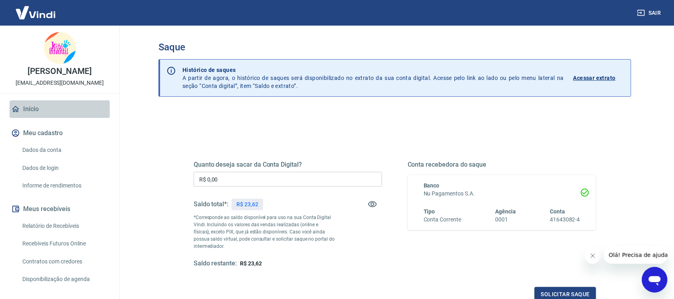 The image size is (674, 299). I want to click on a: Contratos com credores, so click(64, 261).